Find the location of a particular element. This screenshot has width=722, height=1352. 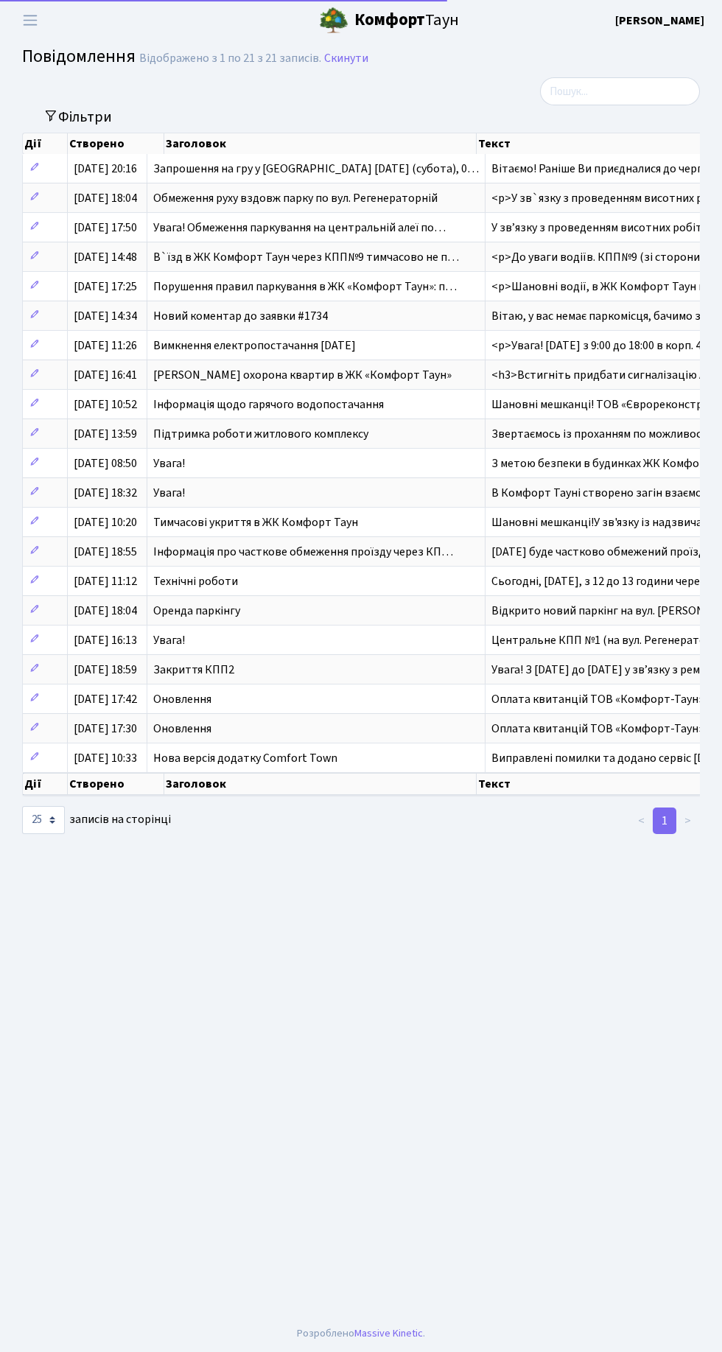

span: Підтримка роботи житлового комплексу is located at coordinates (261, 434).